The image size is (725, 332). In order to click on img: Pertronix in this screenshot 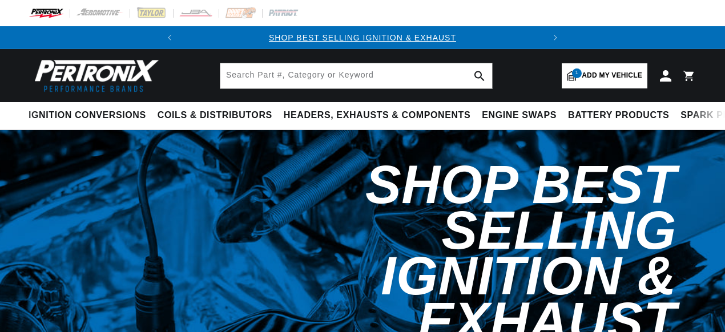, I will do `click(94, 75)`.